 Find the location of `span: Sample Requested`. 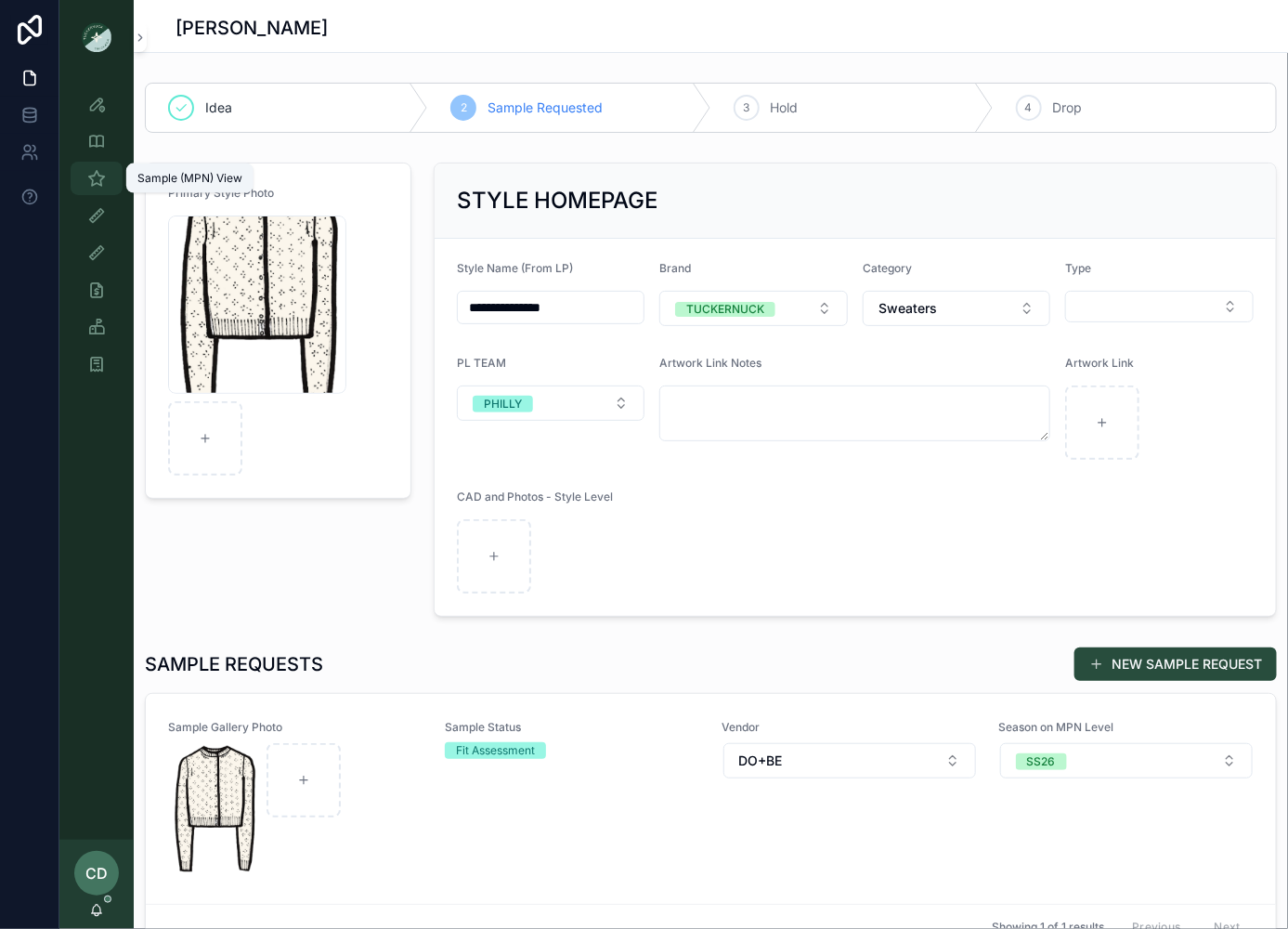

span: Sample Requested is located at coordinates (545, 108).